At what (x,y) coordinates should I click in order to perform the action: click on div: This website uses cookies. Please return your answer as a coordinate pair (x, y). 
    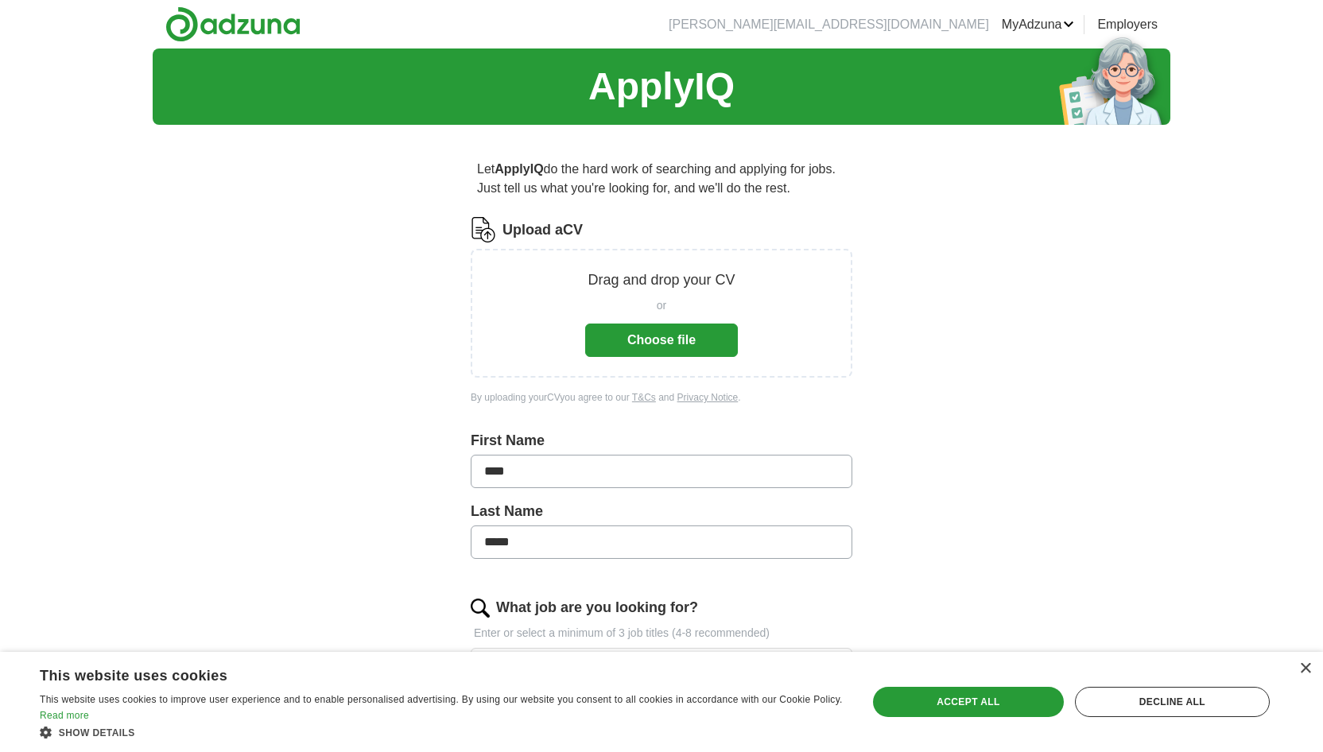
    Looking at the image, I should click on (421, 673).